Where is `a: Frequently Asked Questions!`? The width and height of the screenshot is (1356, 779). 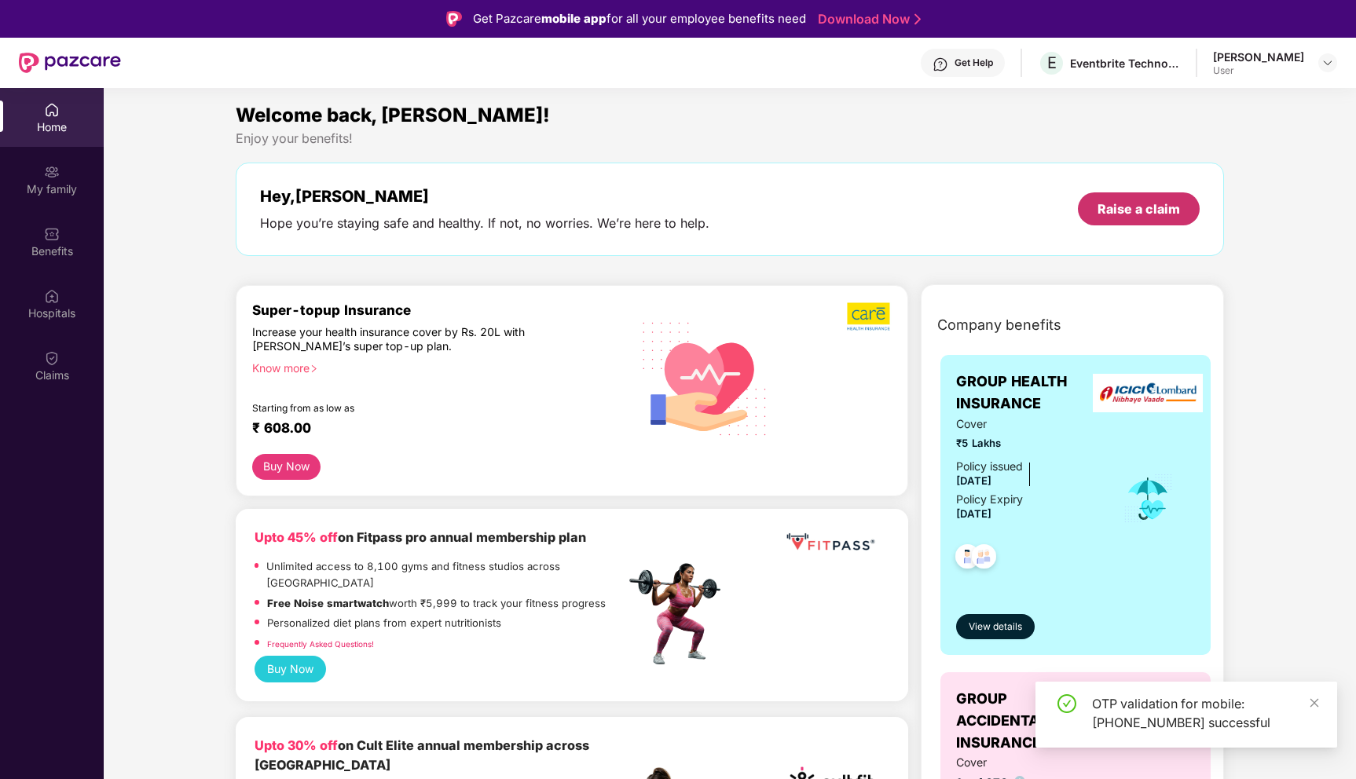
a: Frequently Asked Questions! is located at coordinates (320, 644).